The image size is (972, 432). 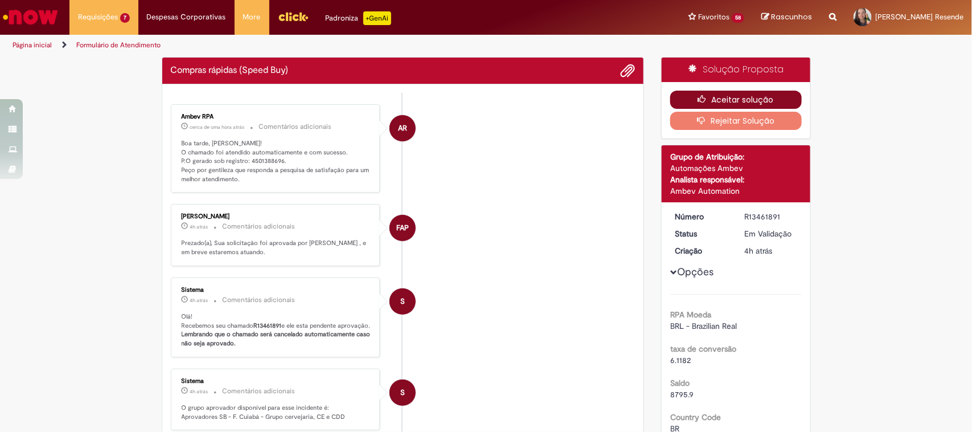 What do you see at coordinates (268, 325) in the screenshot?
I see `b: R13461891` at bounding box center [268, 325].